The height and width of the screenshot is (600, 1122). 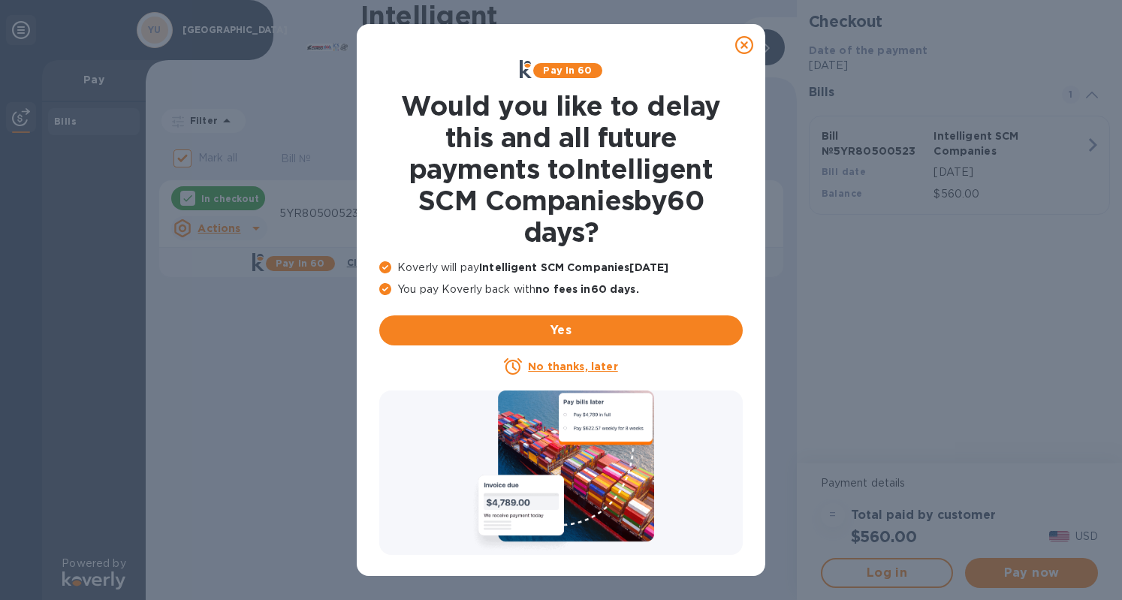 I want to click on b: no fees in 60 days ., so click(x=587, y=289).